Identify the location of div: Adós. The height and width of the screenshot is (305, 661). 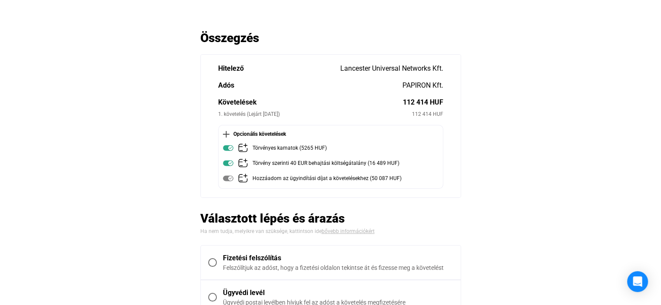
(310, 86).